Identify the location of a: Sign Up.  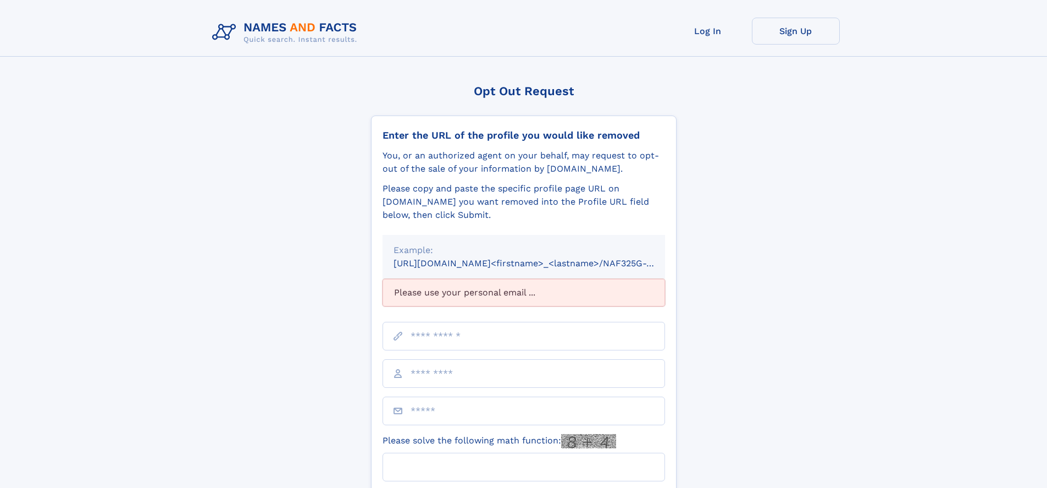
(796, 31).